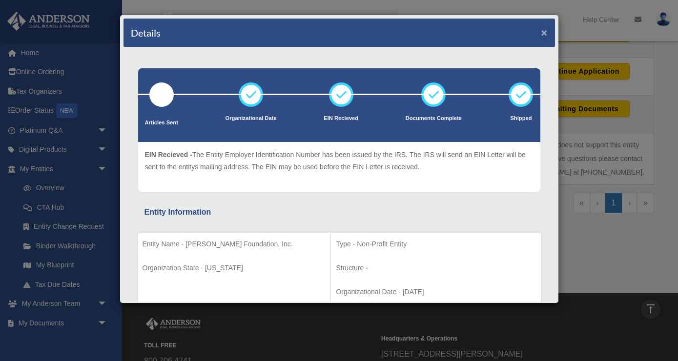 Image resolution: width=678 pixels, height=361 pixels. Describe the element at coordinates (162, 123) in the screenshot. I see `p: Articles Sent` at that location.